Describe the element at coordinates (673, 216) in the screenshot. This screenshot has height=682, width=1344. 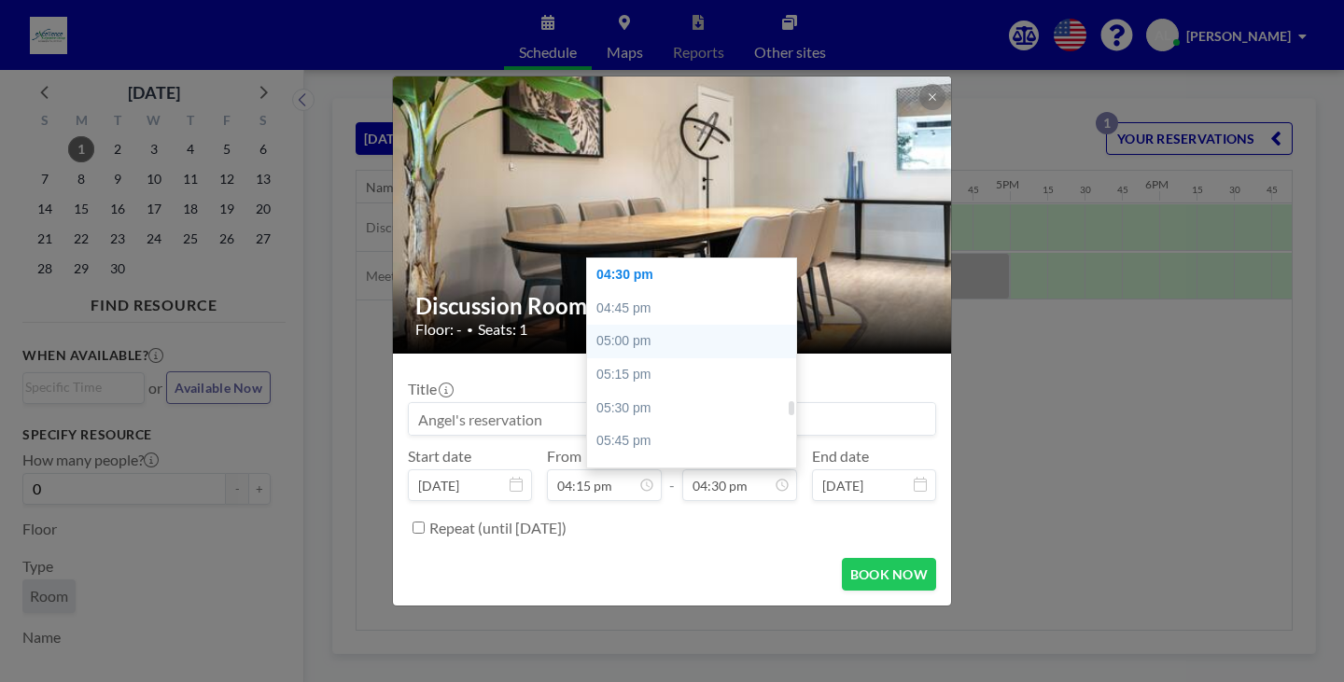
I see `img: 537.jpg` at that location.